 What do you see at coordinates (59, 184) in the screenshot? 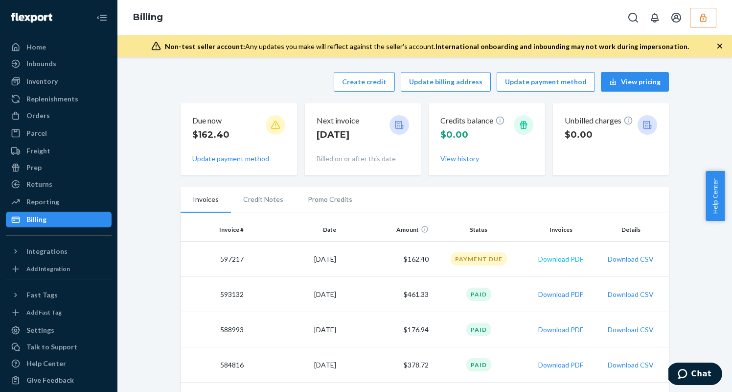
I see `a: Returns` at bounding box center [59, 184].